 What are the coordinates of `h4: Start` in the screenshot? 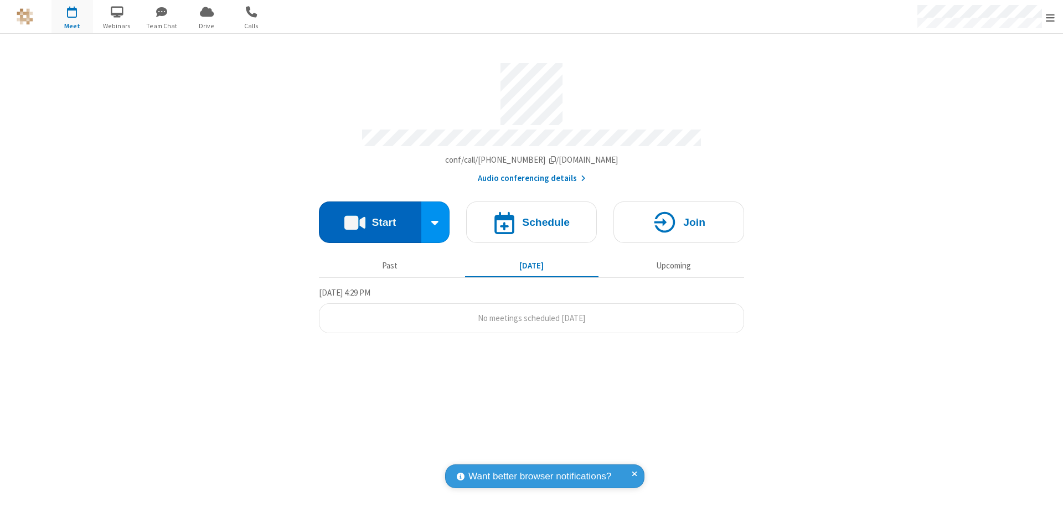 It's located at (384, 222).